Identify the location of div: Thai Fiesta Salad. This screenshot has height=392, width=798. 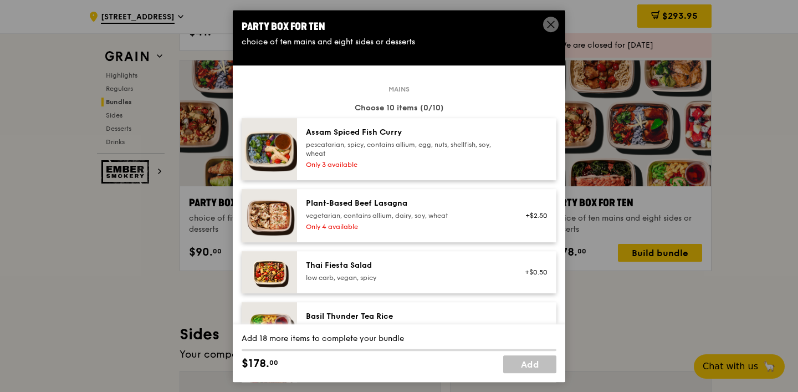
(405, 266).